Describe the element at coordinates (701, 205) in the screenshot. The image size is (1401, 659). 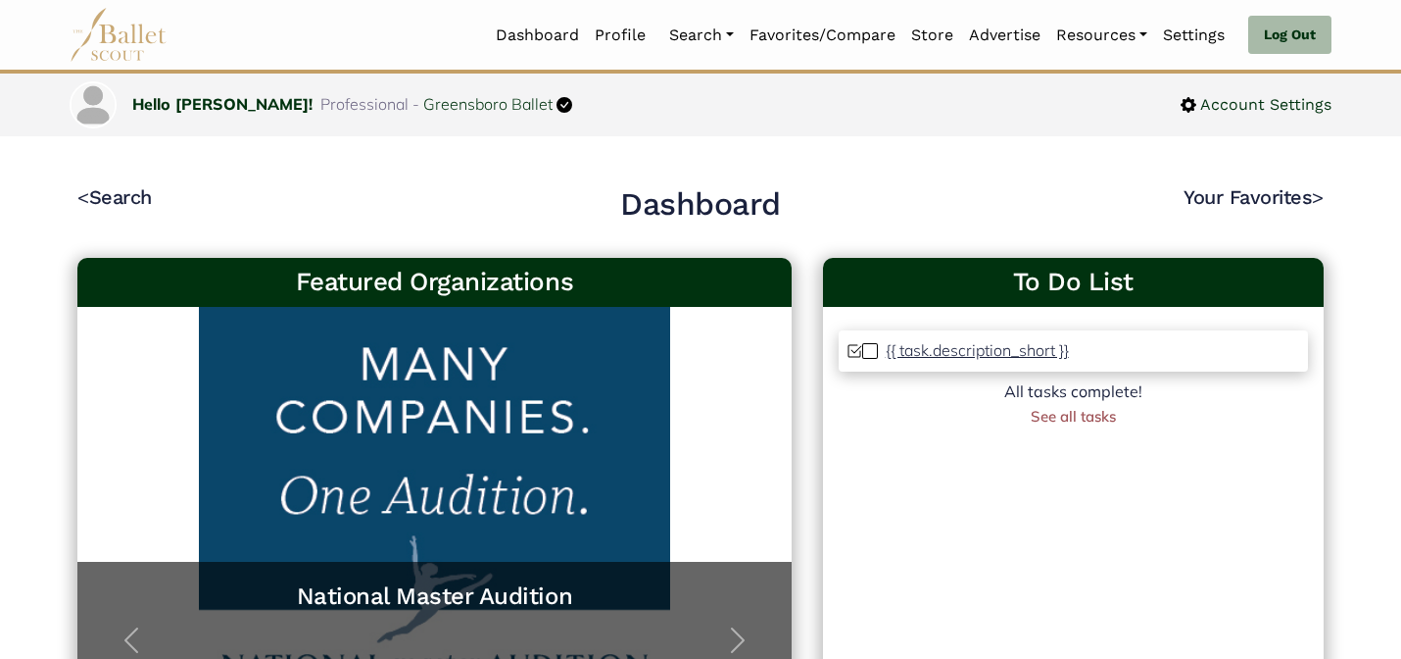
I see `h2: Dashboard` at that location.